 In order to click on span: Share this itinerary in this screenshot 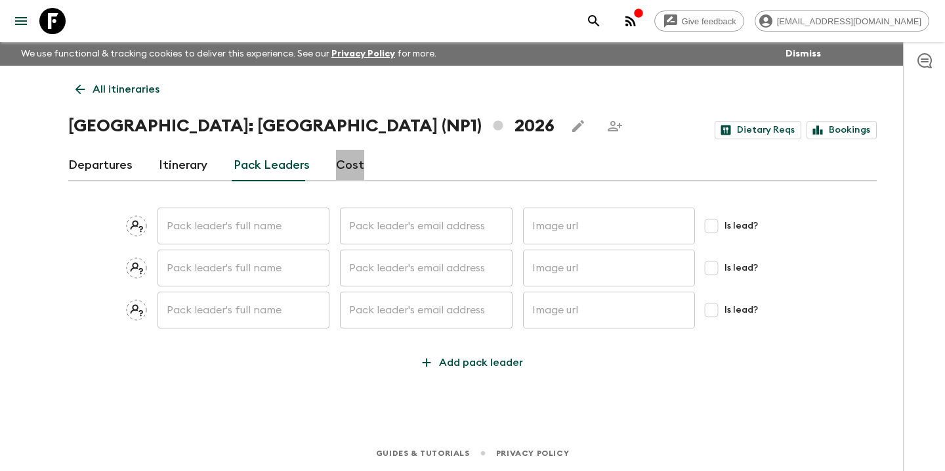, I will do `click(615, 126)`.